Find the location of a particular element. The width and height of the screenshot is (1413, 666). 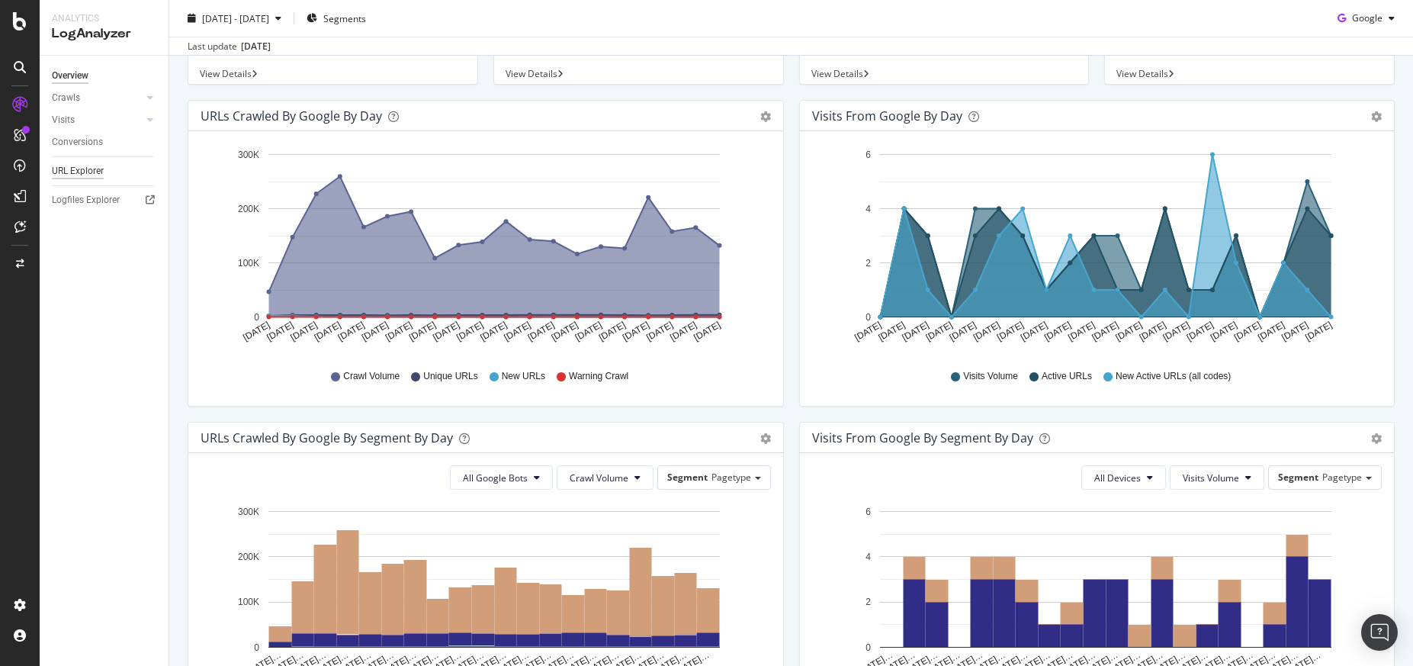

span: New Active URLs (all codes) is located at coordinates (1173, 376).